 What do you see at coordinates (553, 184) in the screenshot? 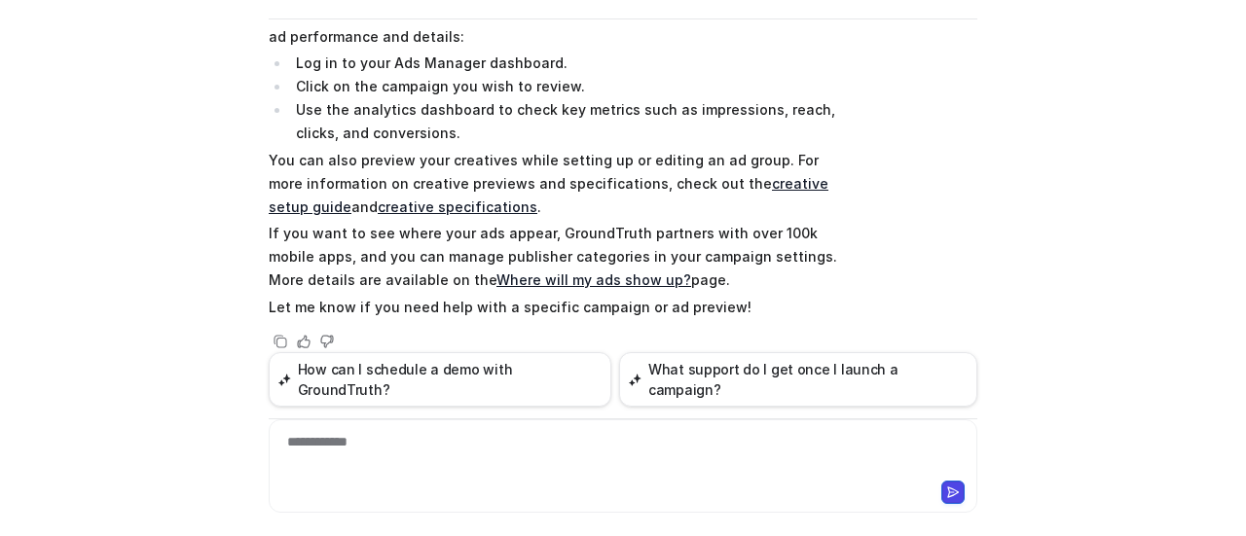
I see `p: You can also preview your creatives while setting up or editing an ad group. For more information...` at bounding box center [553, 184].